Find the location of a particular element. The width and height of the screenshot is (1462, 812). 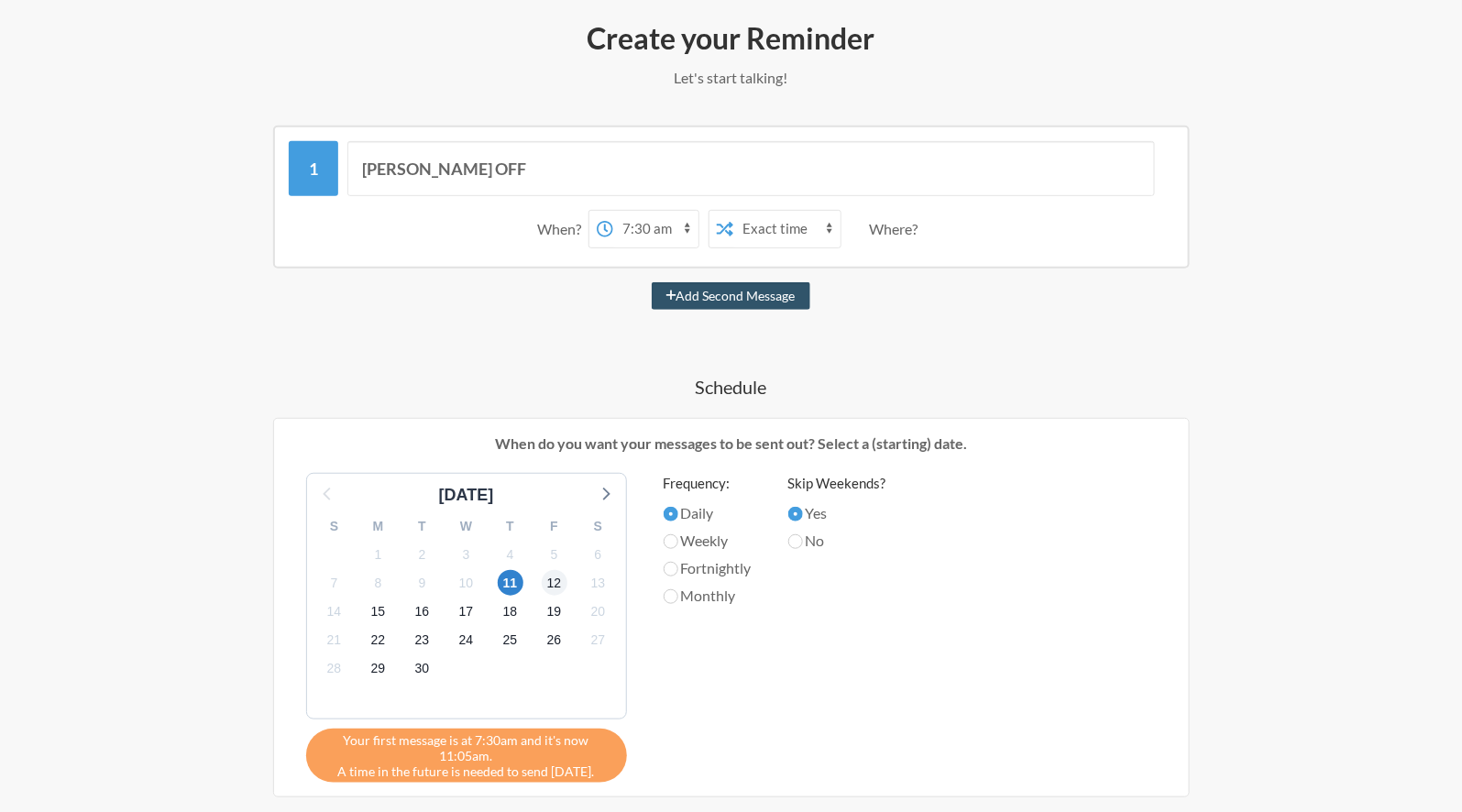

label: No is located at coordinates (837, 540).